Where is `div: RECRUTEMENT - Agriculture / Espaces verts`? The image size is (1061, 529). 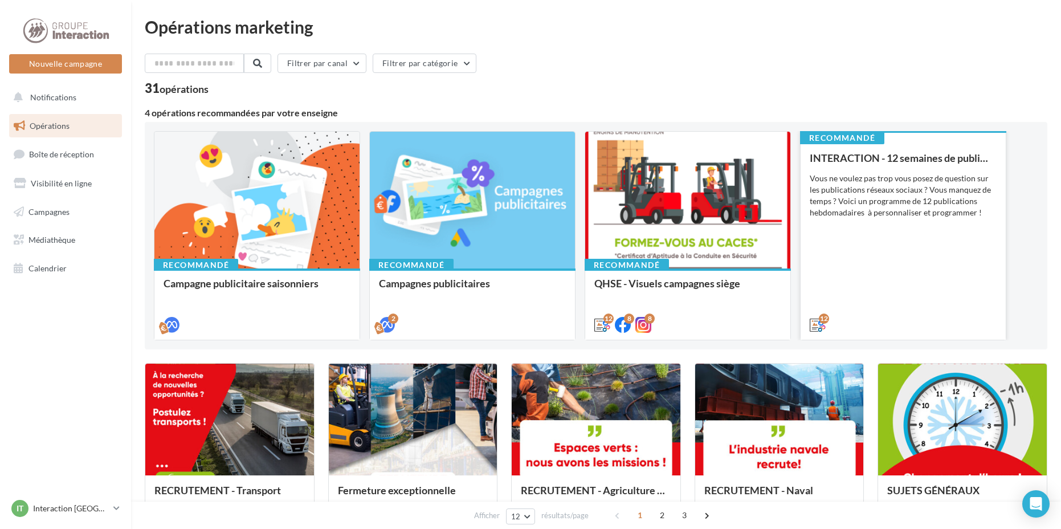
div: RECRUTEMENT - Agriculture / Espaces verts is located at coordinates (596, 496).